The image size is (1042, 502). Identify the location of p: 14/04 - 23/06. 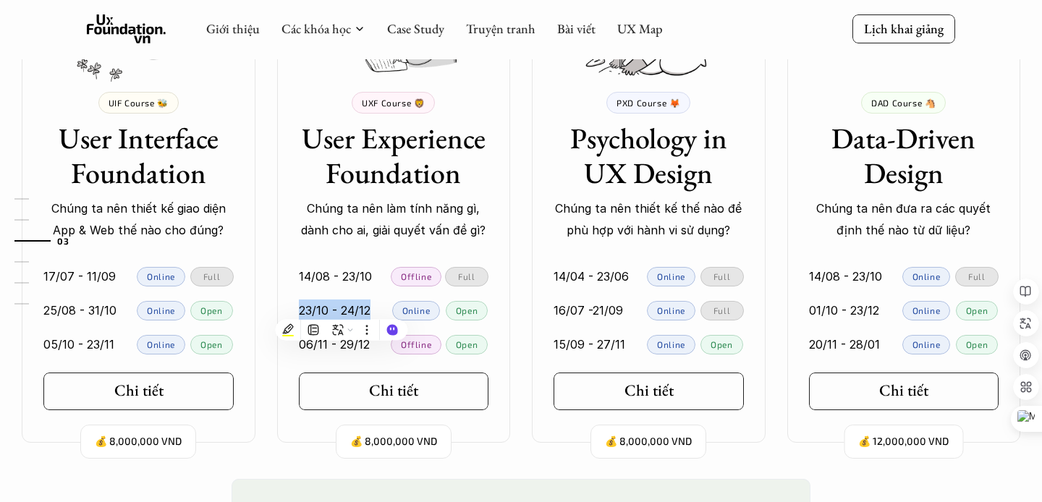
(591, 276).